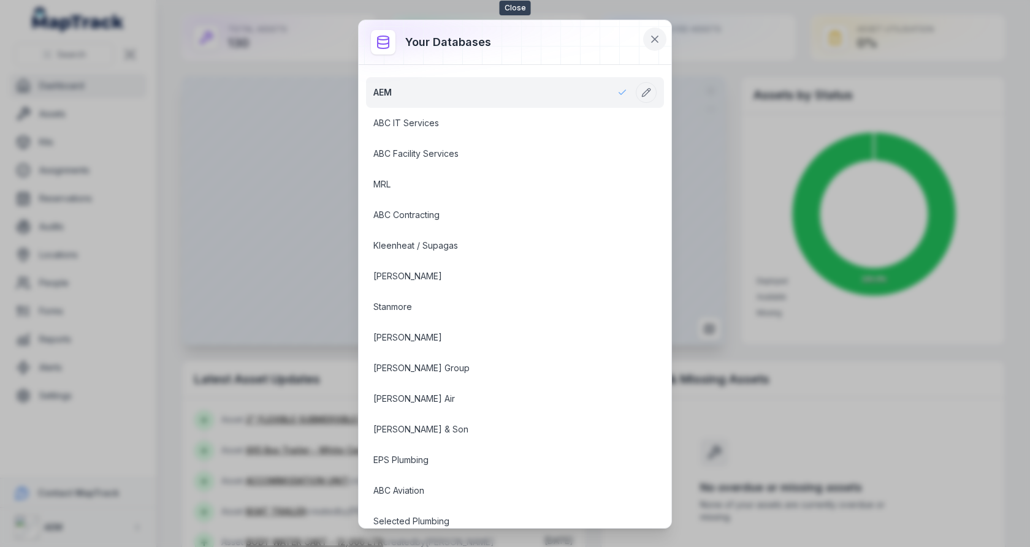 This screenshot has width=1030, height=547. I want to click on a: MRL, so click(500, 185).